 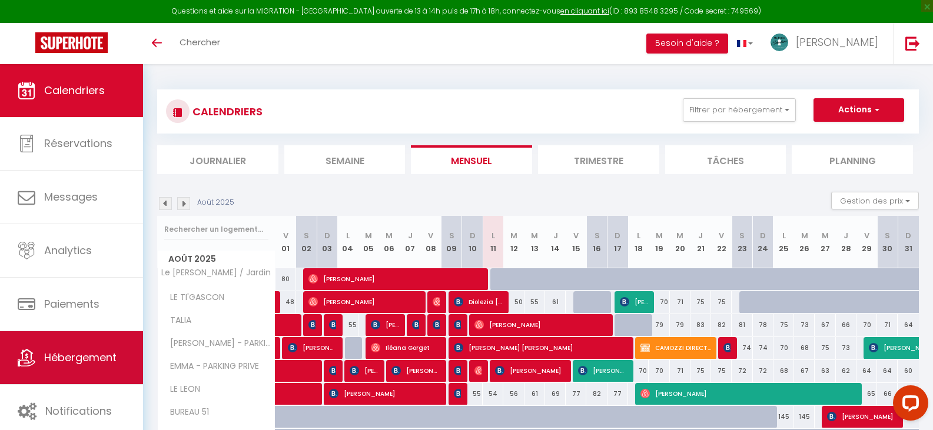 I want to click on th: 07, so click(x=410, y=242).